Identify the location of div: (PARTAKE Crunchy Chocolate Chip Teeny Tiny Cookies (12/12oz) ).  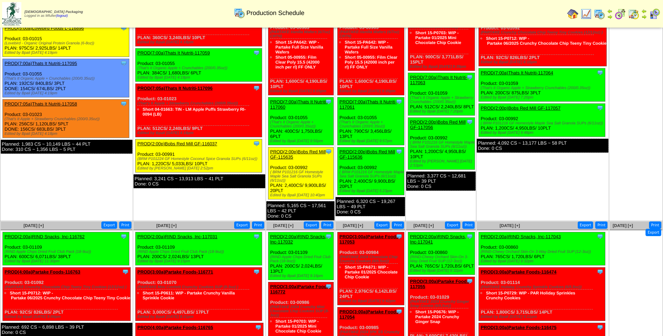
(67, 287).